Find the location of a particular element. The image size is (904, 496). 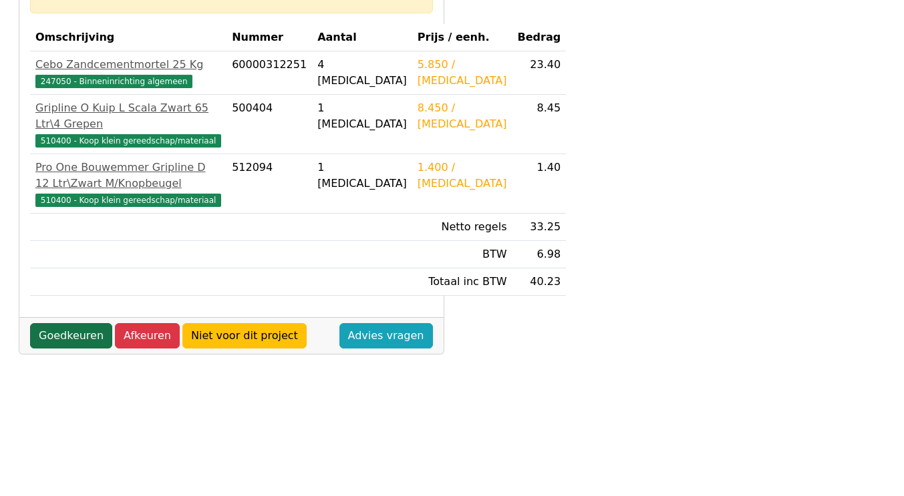

td: 1.40 is located at coordinates (539, 184).